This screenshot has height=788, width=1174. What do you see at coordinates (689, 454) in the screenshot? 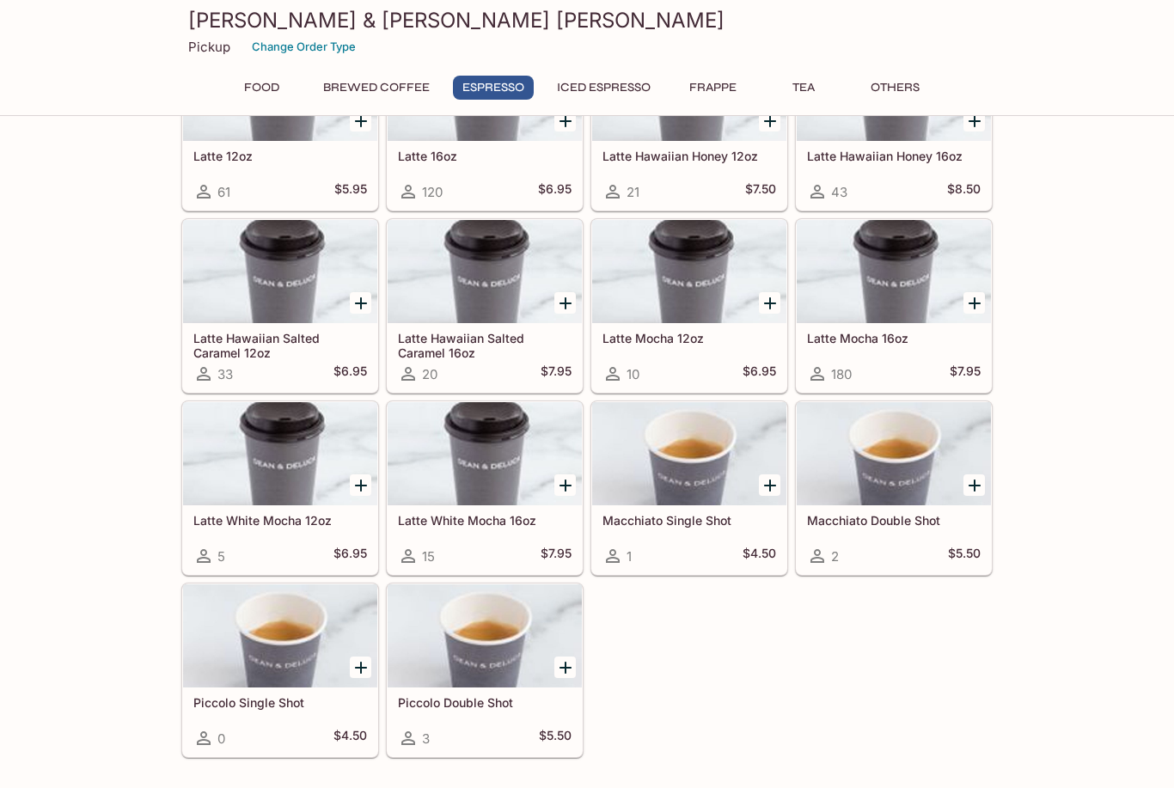
I see `div: Macchiato Single Shot` at bounding box center [689, 454].